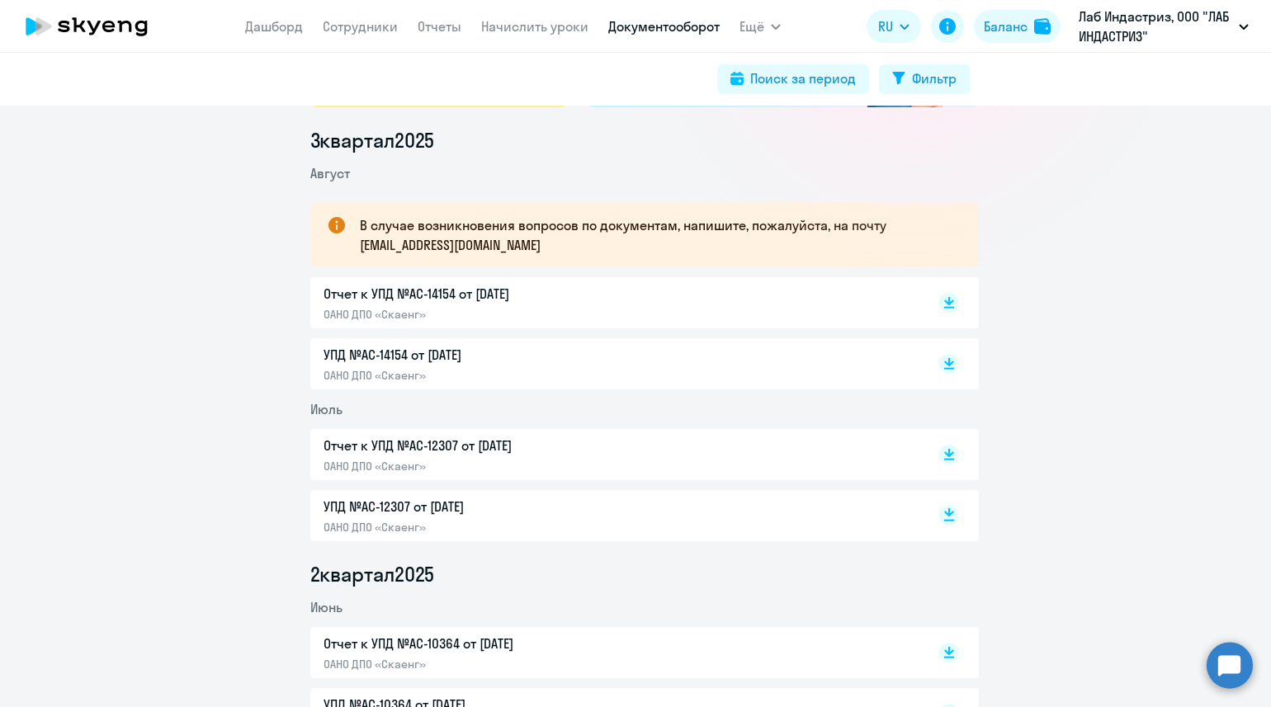 The image size is (1271, 707). What do you see at coordinates (439, 26) in the screenshot?
I see `a: Отчеты` at bounding box center [439, 26].